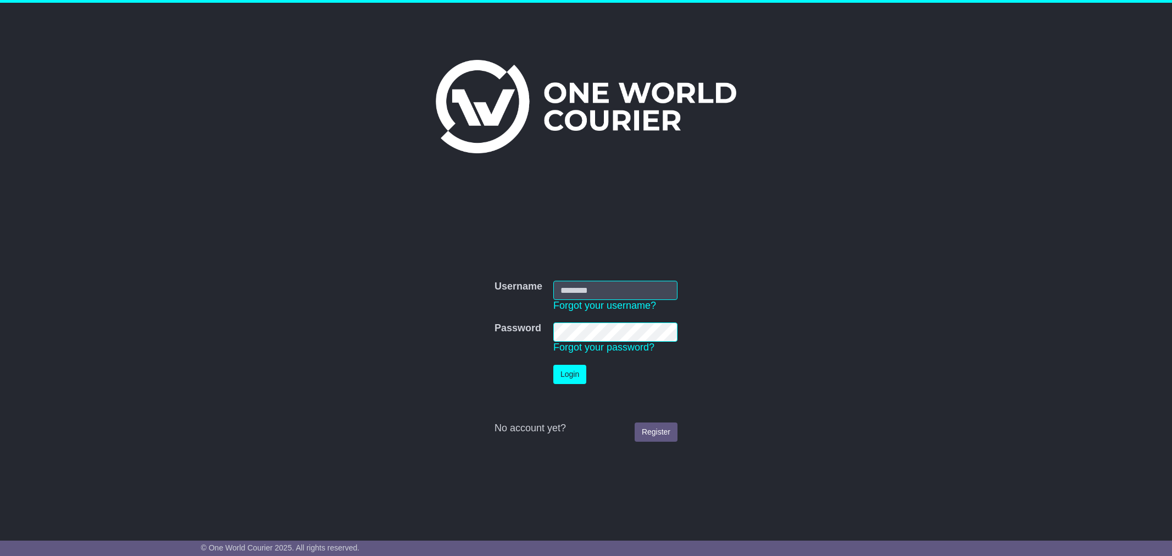  Describe the element at coordinates (605, 306) in the screenshot. I see `a: Forgot your username?` at that location.